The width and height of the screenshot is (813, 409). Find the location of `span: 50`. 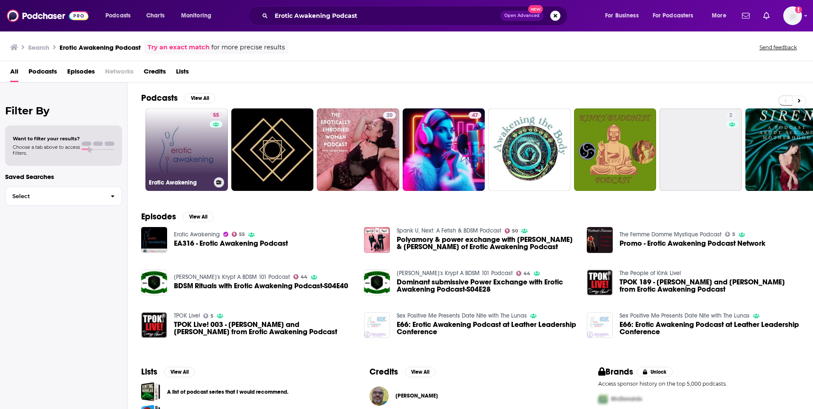

span: 50 is located at coordinates (515, 231).